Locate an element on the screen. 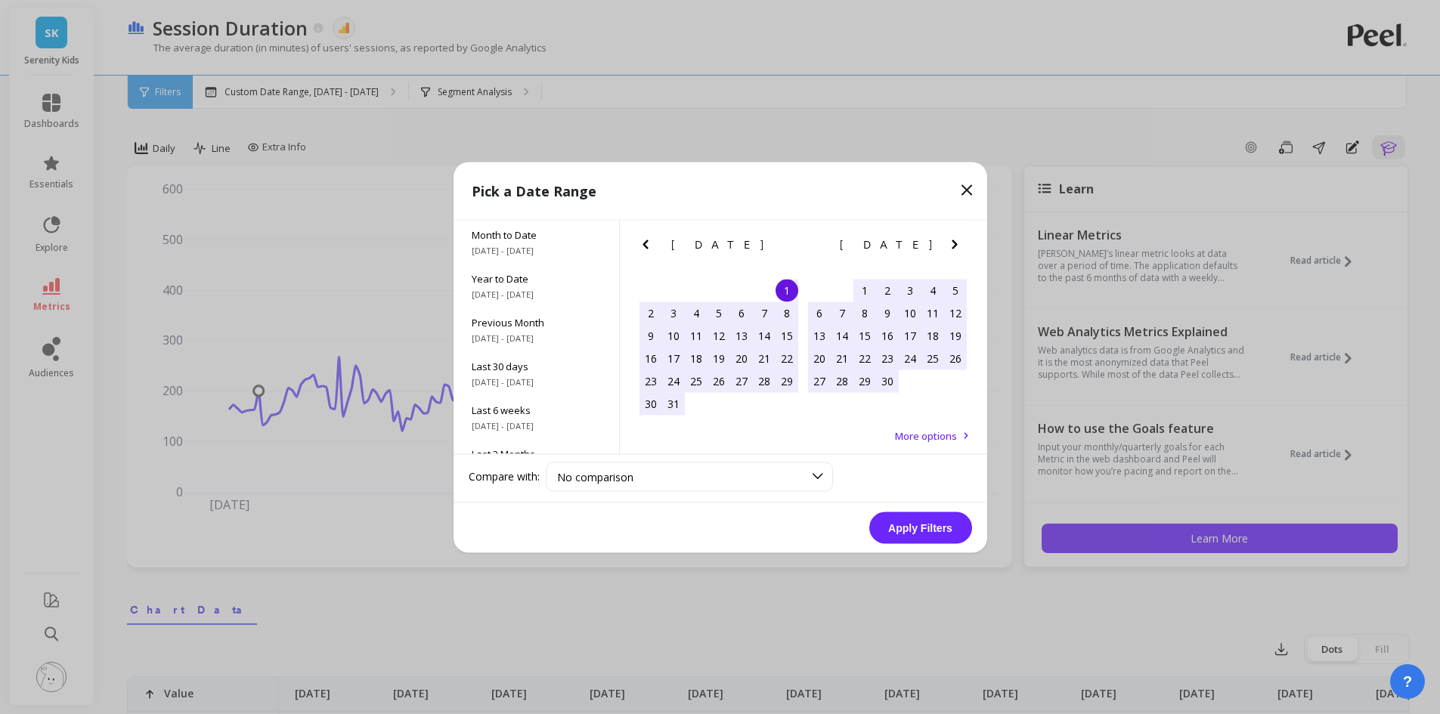 The image size is (1440, 714). div: Choose Saturday, March 22nd, 2025 is located at coordinates (787, 358).